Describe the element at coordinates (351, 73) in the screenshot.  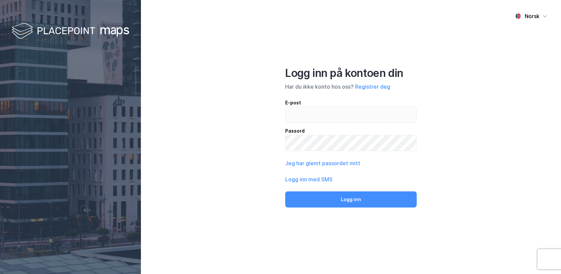
I see `div: Logg inn på kontoen din` at that location.